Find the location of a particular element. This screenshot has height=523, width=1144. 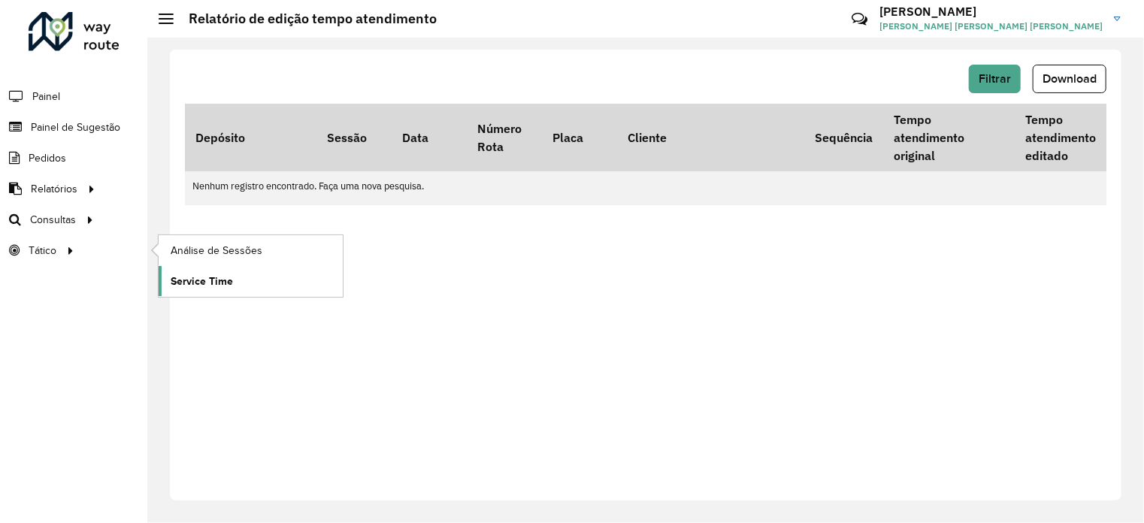

button: Download is located at coordinates (1069, 79).